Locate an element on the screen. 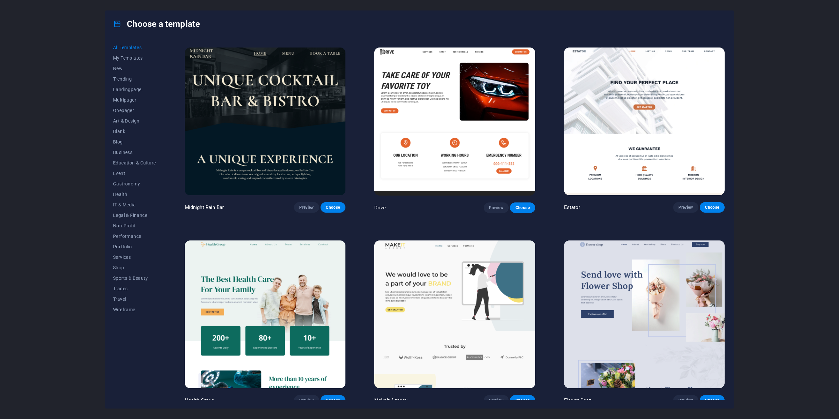 This screenshot has height=419, width=839. span: Legal & Finance is located at coordinates (134, 215).